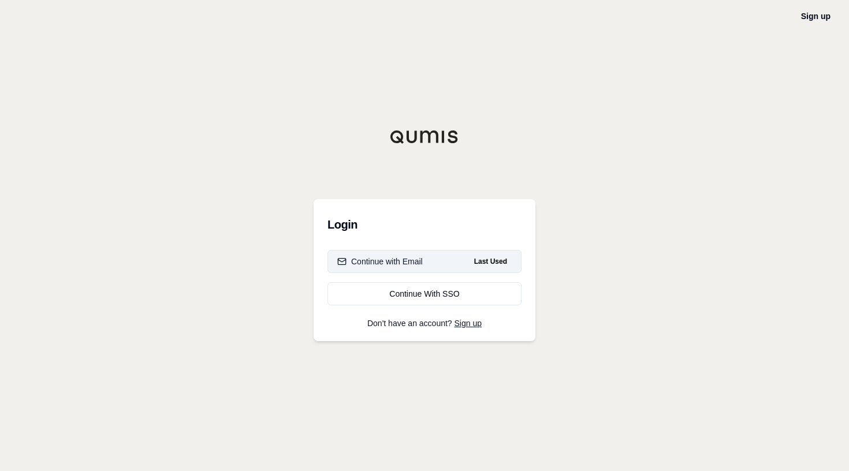  Describe the element at coordinates (424, 225) in the screenshot. I see `h3: Login` at that location.